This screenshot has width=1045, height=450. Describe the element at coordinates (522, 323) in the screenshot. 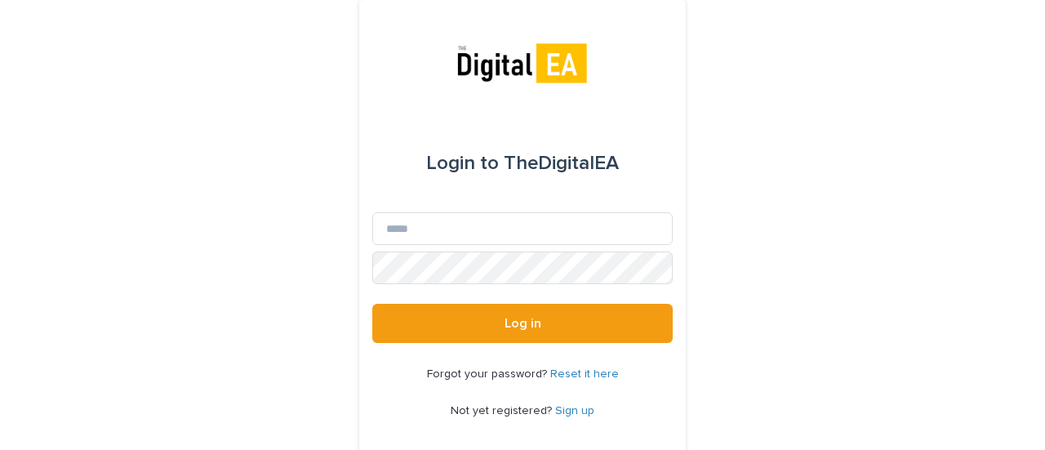

I see `span: Log in` at that location.